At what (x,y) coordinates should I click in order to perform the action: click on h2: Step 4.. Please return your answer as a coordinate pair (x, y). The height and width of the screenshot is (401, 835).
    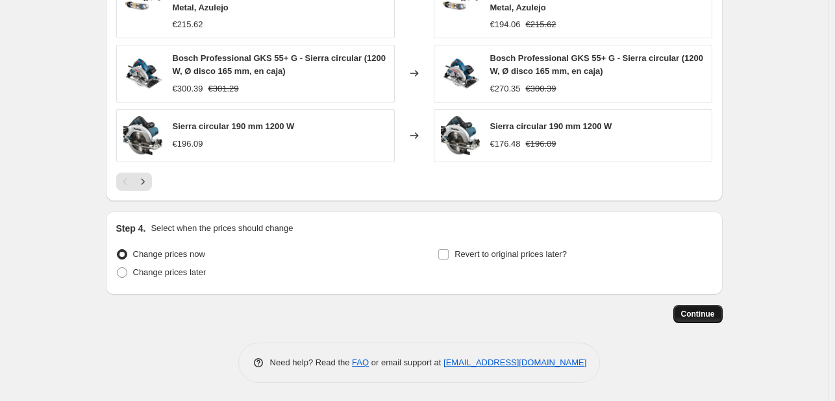
    Looking at the image, I should click on (131, 228).